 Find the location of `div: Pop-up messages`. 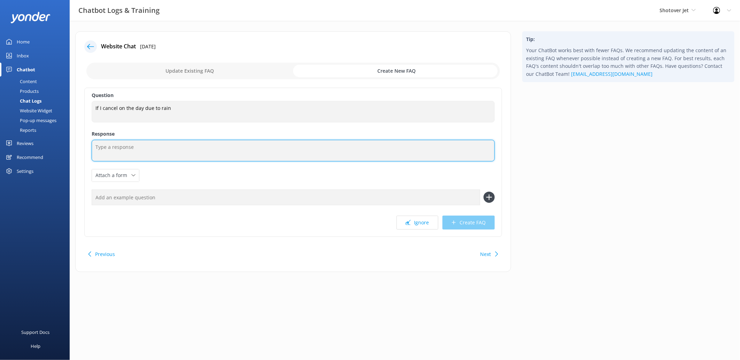

div: Pop-up messages is located at coordinates (30, 120).